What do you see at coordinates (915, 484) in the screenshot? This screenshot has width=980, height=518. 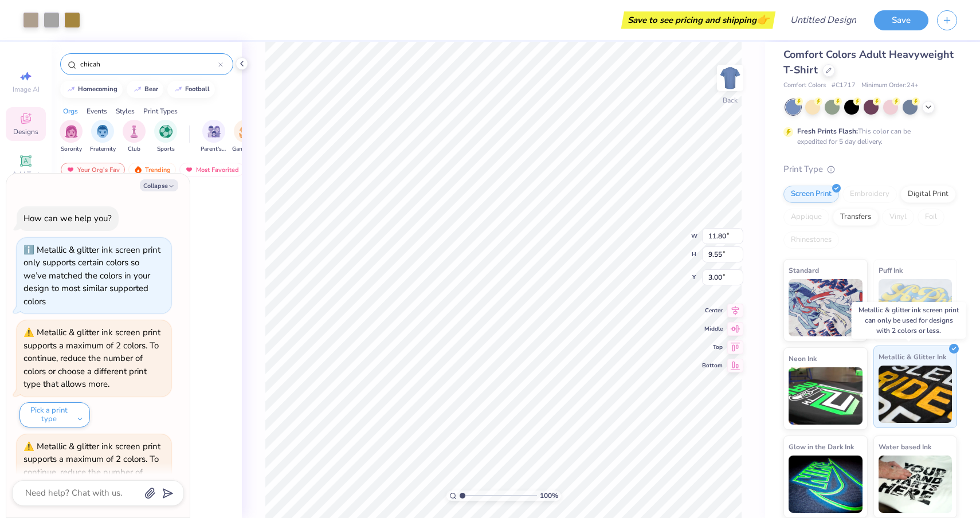 I see `img: Water based Ink` at bounding box center [915, 484].